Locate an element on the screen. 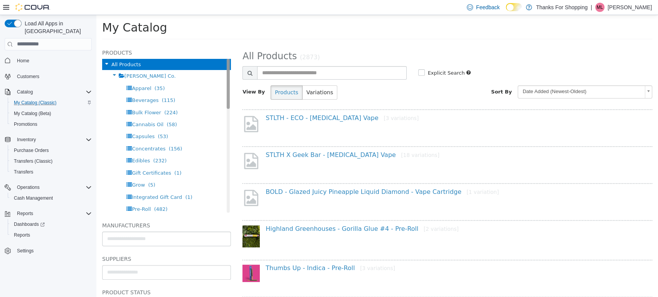 This screenshot has height=297, width=658. small: [2 variations] is located at coordinates (344, 214).